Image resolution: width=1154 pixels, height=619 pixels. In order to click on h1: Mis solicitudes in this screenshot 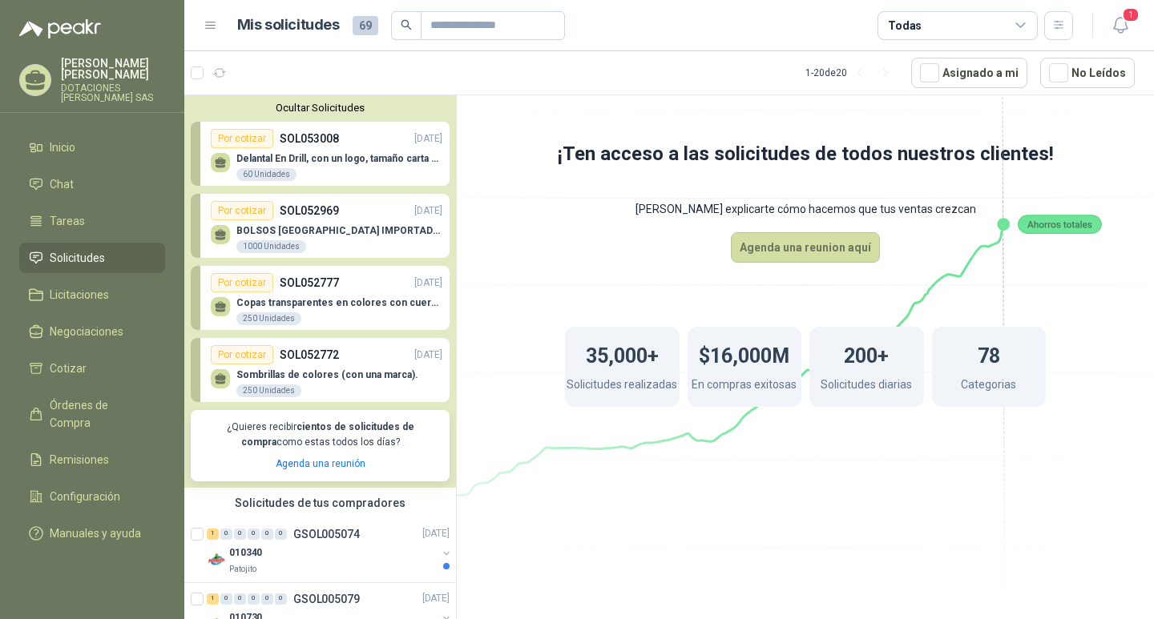, I will do `click(288, 25)`.